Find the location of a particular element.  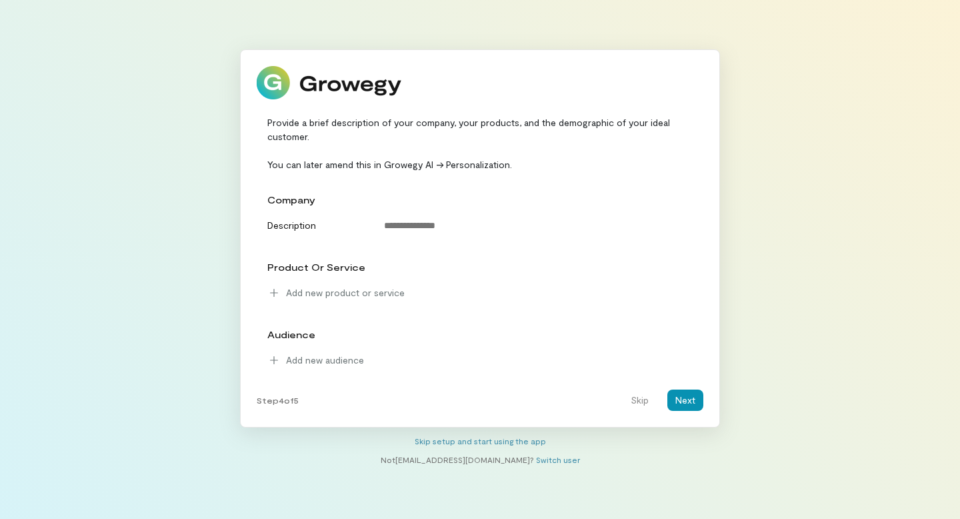

span: company is located at coordinates (291, 199).